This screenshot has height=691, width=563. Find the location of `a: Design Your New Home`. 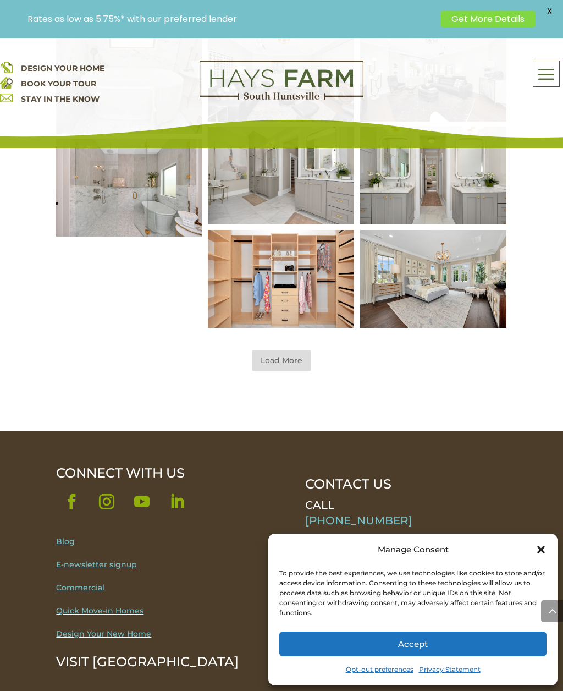

a: Design Your New Home is located at coordinates (103, 634).